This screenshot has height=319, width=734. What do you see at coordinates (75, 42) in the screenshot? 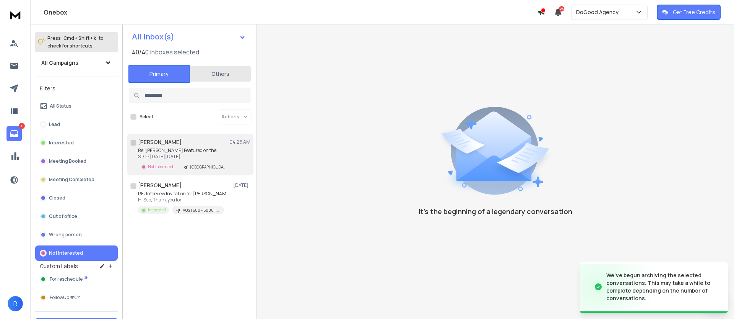
I see `p: Press to check for shortcuts.` at bounding box center [75, 42].